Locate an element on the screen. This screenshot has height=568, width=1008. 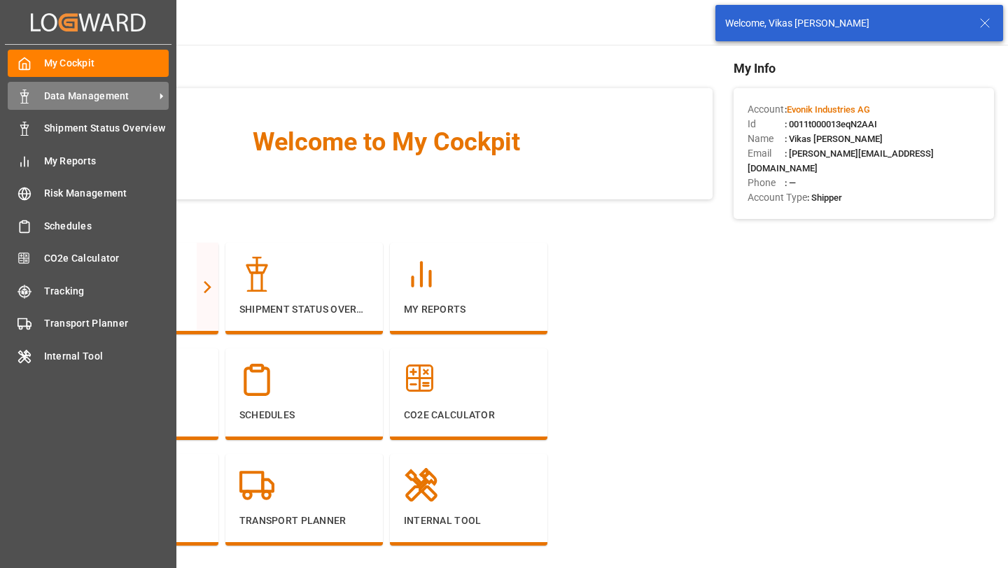
span: Evonik Industries AG is located at coordinates (828, 109).